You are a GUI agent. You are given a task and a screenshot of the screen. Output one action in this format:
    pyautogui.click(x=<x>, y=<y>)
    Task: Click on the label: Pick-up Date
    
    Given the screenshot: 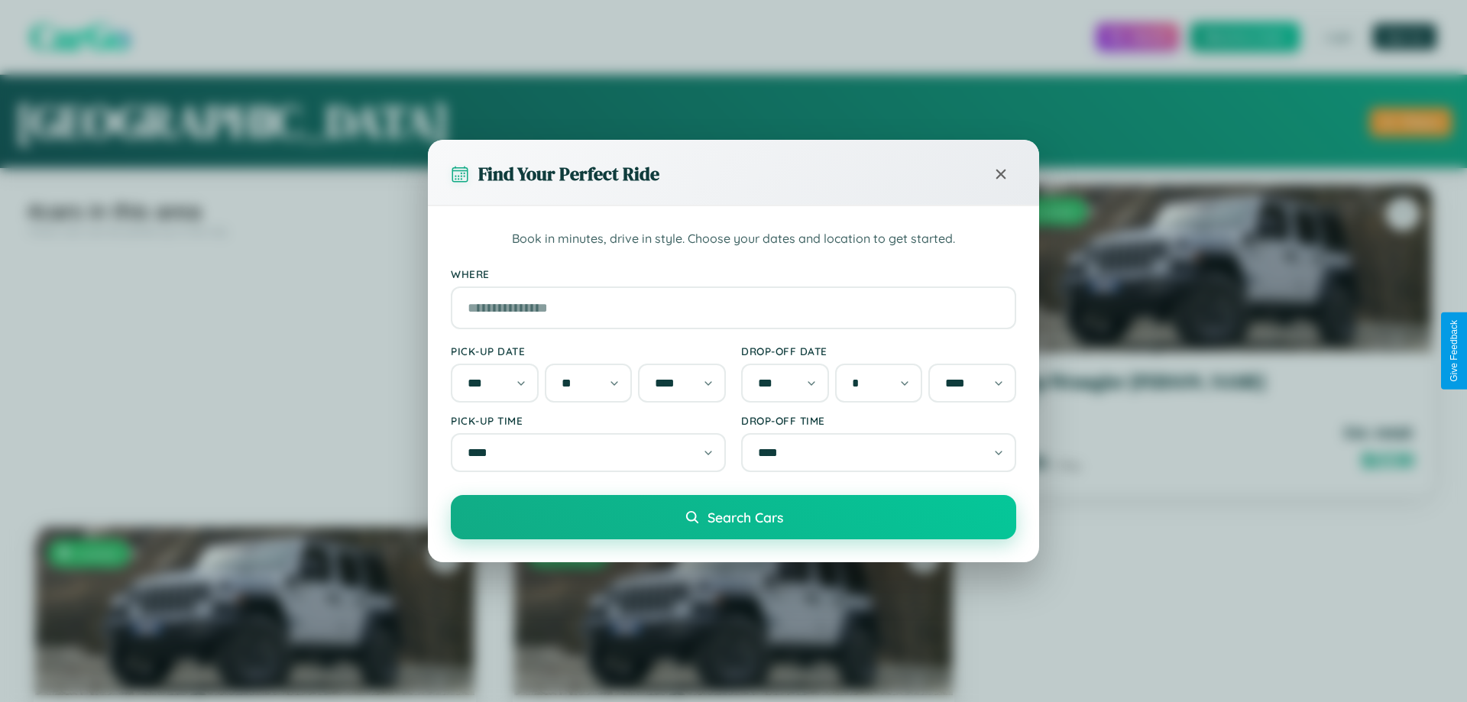 What is the action you would take?
    pyautogui.click(x=588, y=351)
    